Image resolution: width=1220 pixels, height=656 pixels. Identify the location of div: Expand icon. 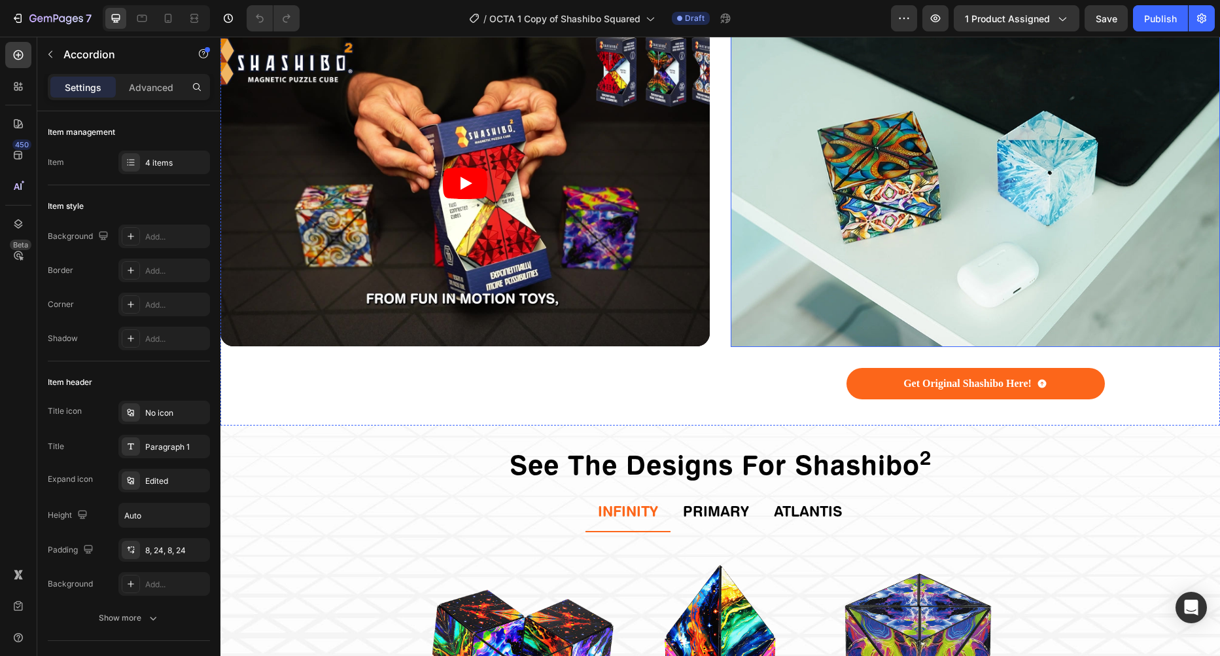
(70, 479).